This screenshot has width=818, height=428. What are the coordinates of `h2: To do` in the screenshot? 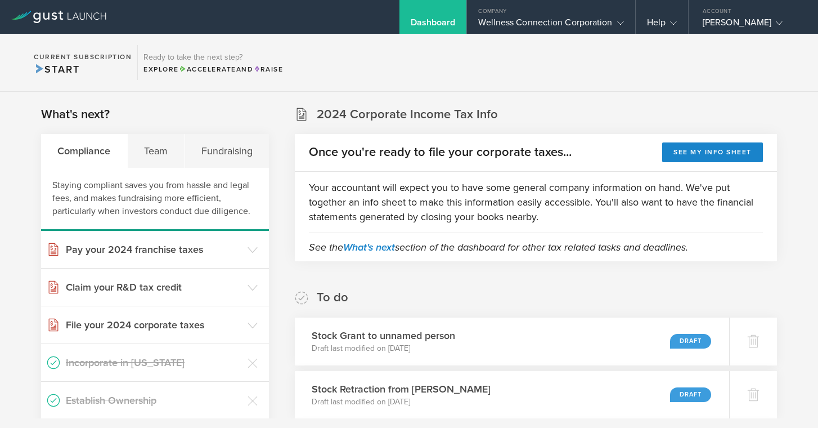 It's located at (332, 297).